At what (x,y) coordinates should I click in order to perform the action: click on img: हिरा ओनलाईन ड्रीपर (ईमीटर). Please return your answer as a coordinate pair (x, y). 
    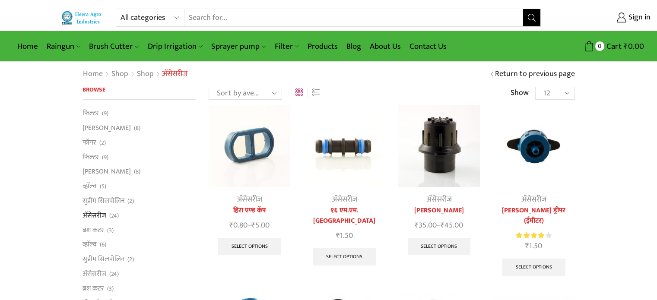
    Looking at the image, I should click on (533, 146).